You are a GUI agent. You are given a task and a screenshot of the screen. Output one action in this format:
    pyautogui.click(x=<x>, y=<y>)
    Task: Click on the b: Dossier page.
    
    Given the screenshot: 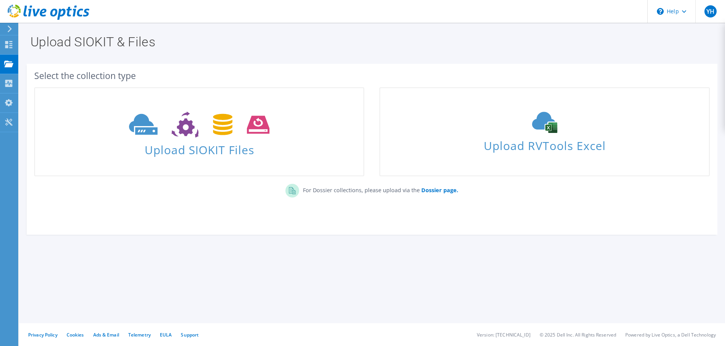 What is the action you would take?
    pyautogui.click(x=439, y=190)
    